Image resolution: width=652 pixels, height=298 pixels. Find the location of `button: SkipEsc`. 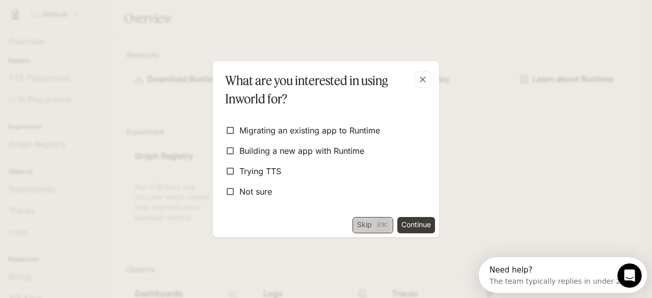

button: SkipEsc is located at coordinates (373, 225).